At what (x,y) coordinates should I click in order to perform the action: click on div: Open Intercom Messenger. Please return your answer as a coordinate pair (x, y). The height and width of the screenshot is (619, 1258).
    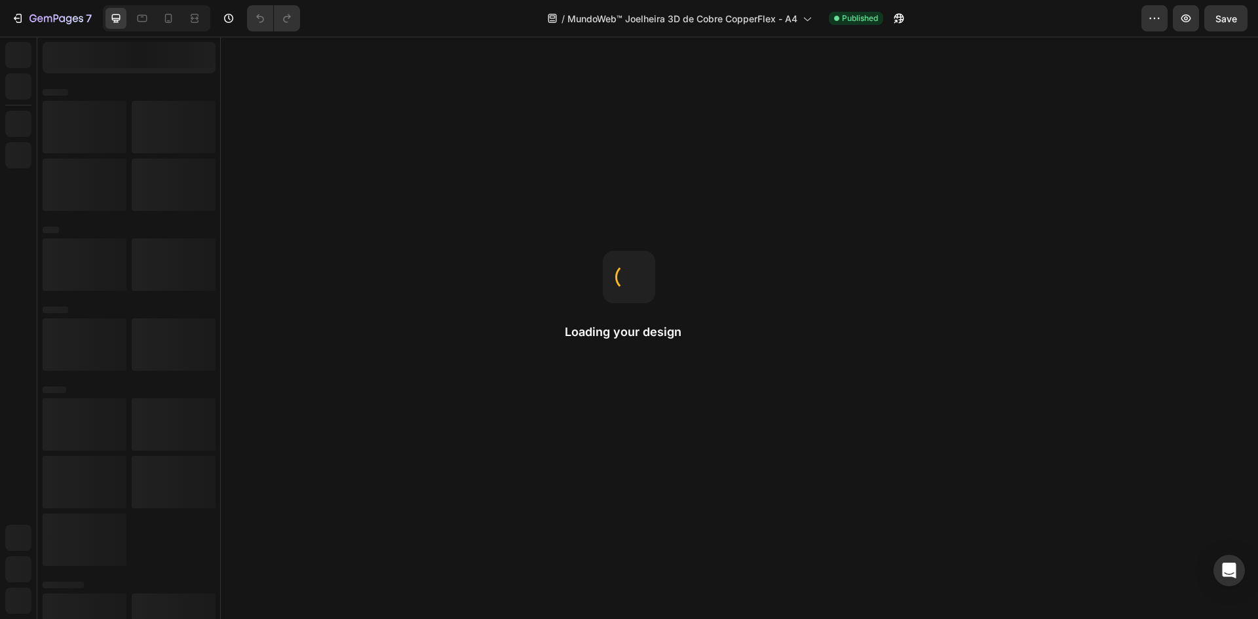
    Looking at the image, I should click on (1229, 570).